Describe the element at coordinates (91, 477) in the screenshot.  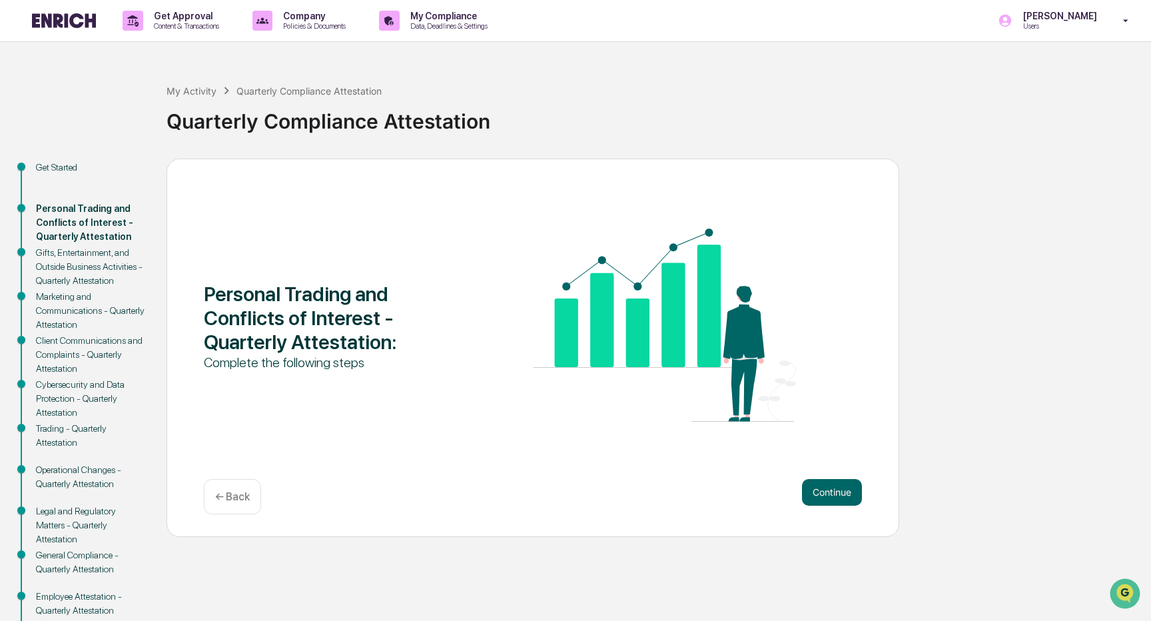
I see `div: Operational Changes - Quarterly Attestation` at that location.